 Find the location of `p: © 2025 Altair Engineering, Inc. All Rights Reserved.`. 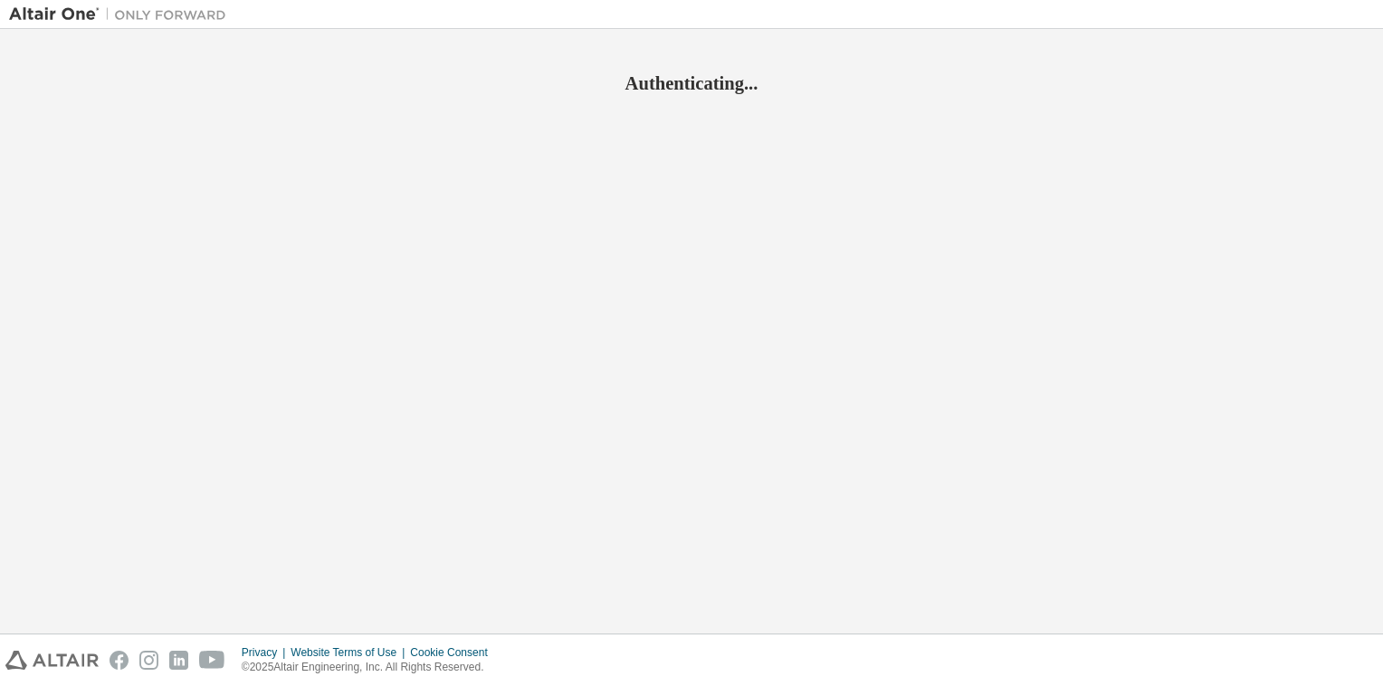

p: © 2025 Altair Engineering, Inc. All Rights Reserved. is located at coordinates (370, 667).